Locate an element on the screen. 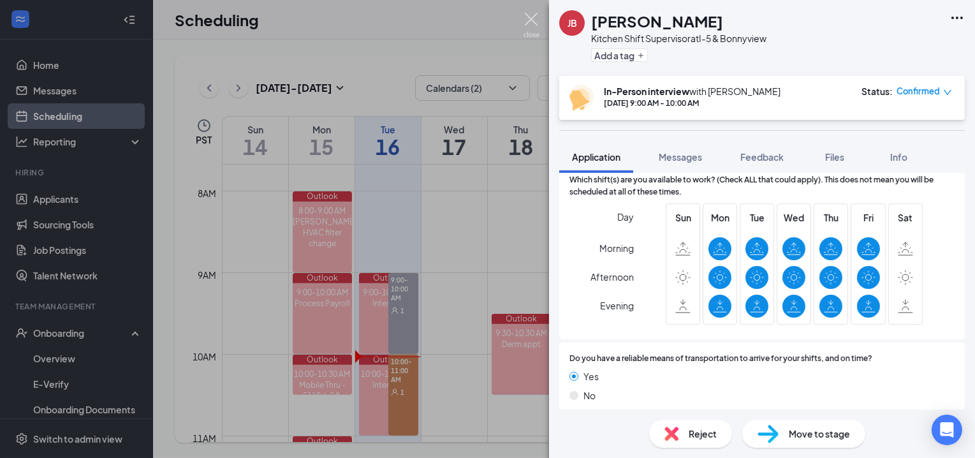 The width and height of the screenshot is (975, 458). span: Which shift(s) are you available to work? (Check ALL that could apply). This does not mean you wi... is located at coordinates (762, 186).